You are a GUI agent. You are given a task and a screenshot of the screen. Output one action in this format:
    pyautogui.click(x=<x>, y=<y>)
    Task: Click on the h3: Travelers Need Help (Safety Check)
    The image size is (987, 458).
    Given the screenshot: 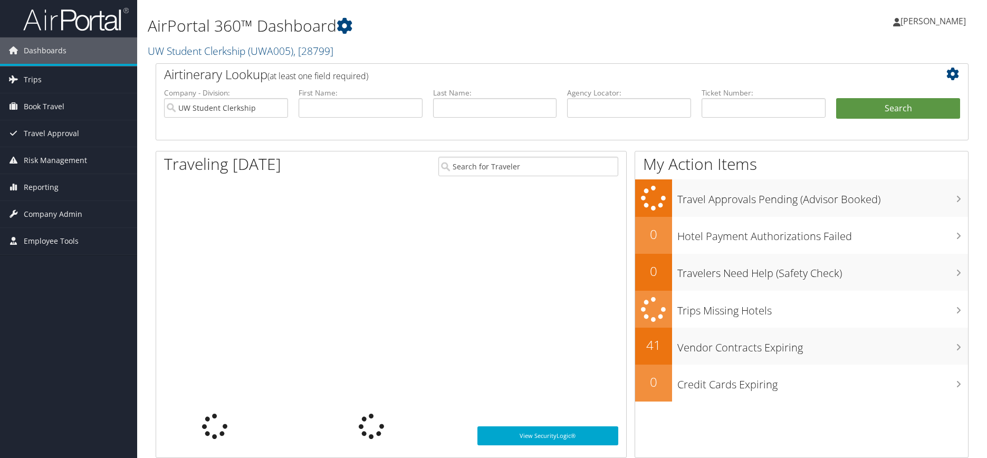 What is the action you would take?
    pyautogui.click(x=822, y=271)
    